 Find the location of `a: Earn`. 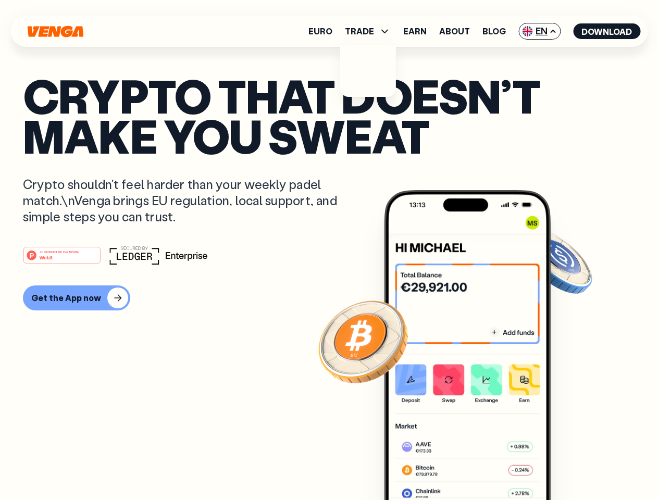

a: Earn is located at coordinates (414, 31).